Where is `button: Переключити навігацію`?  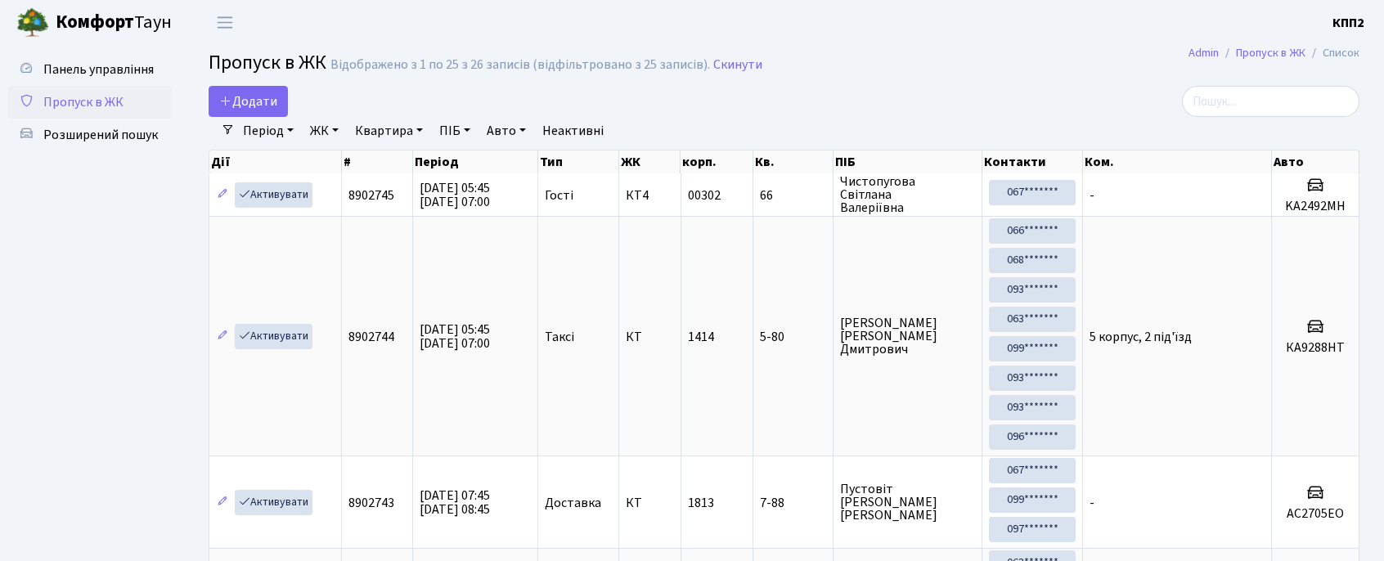
button: Переключити навігацію is located at coordinates (225, 22).